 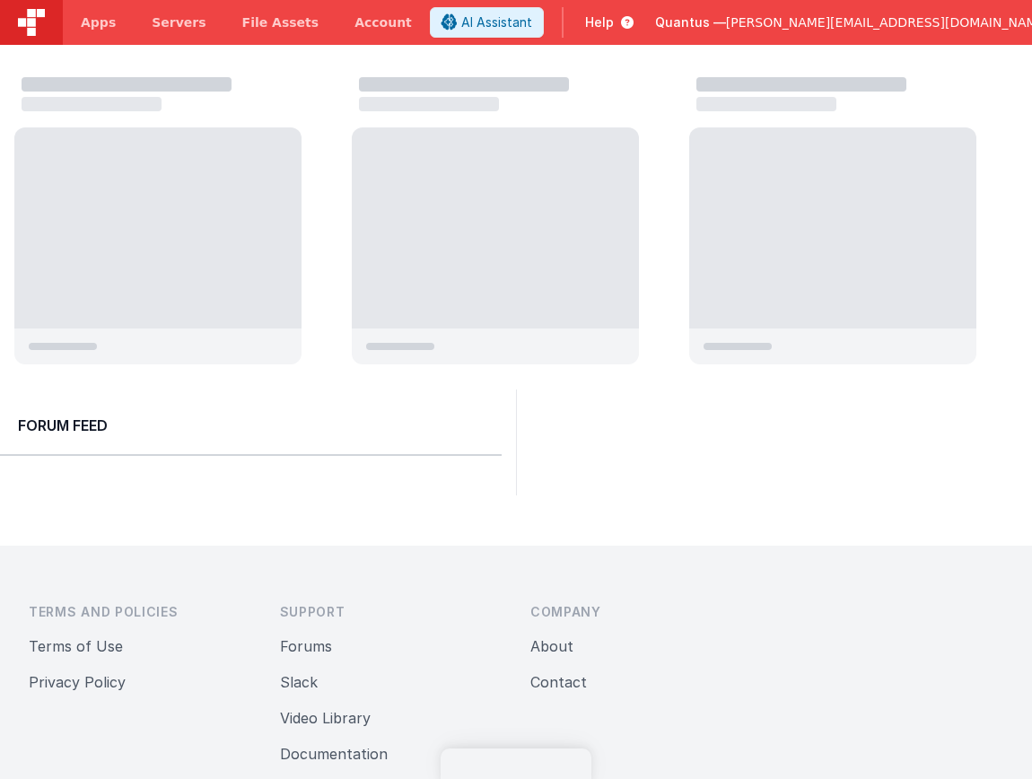 I want to click on span: AI Assistant, so click(x=496, y=22).